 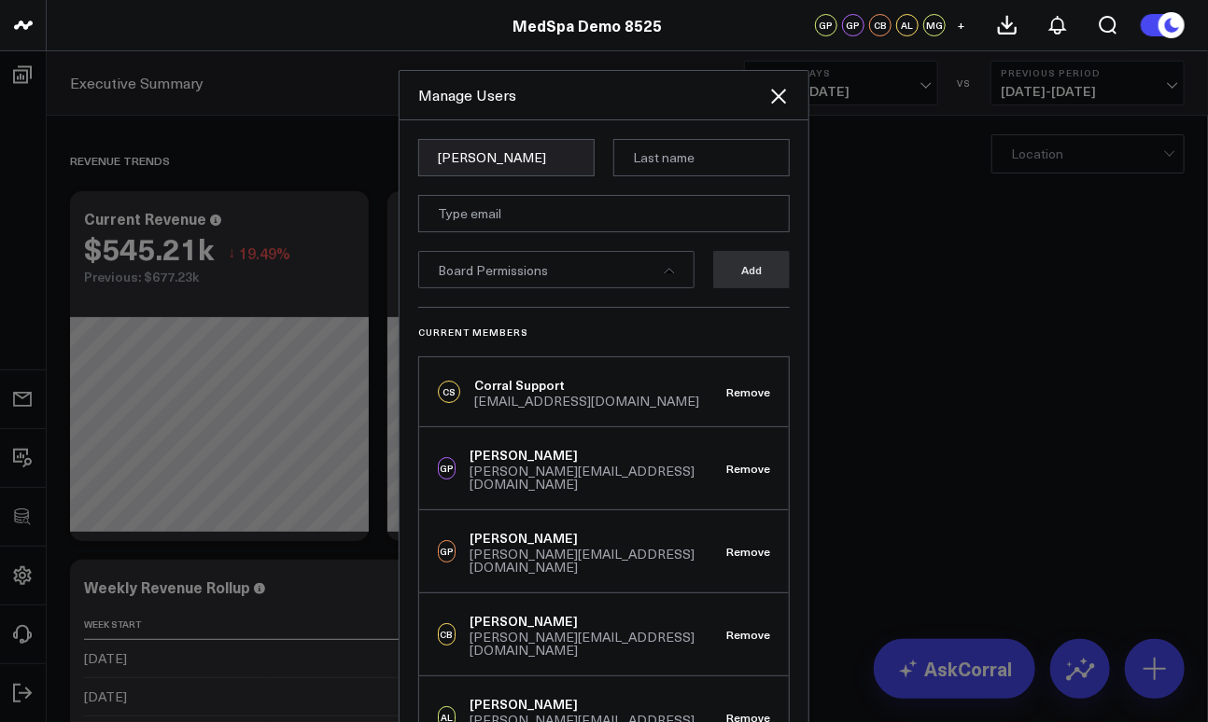 What do you see at coordinates (588, 25) in the screenshot?
I see `a: MedSpa Demo 8525` at bounding box center [588, 25].